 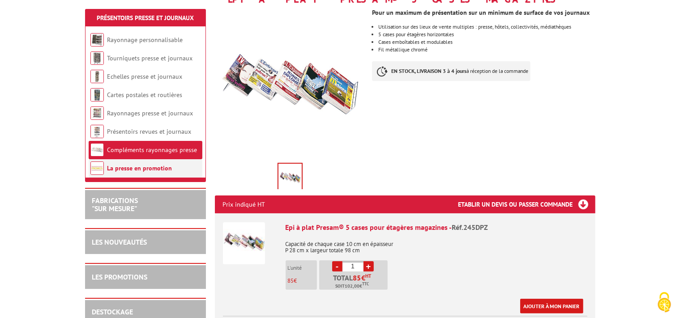 I want to click on a: Cartes postales et routières, so click(x=145, y=95).